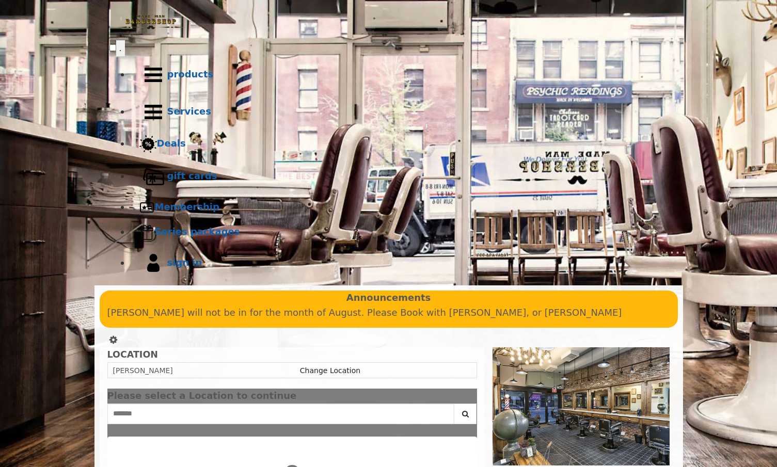 The image size is (777, 467). What do you see at coordinates (191, 74) in the screenshot?
I see `b: products` at bounding box center [191, 74].